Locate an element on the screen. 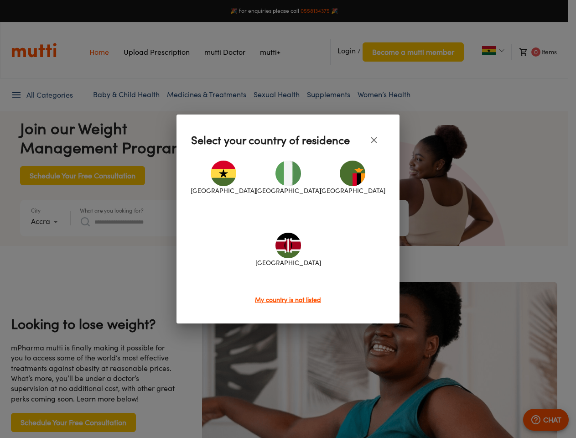 This screenshot has width=576, height=438. button: close is located at coordinates (374, 140).